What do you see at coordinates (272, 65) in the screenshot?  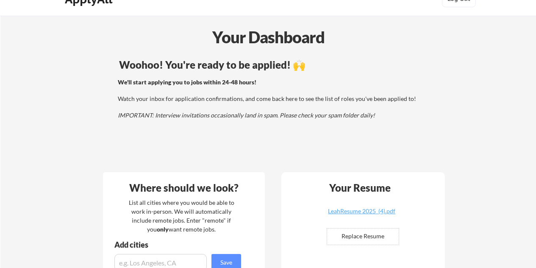 I see `div: Woohoo! You're ready to be applied! 🙌` at bounding box center [272, 65].